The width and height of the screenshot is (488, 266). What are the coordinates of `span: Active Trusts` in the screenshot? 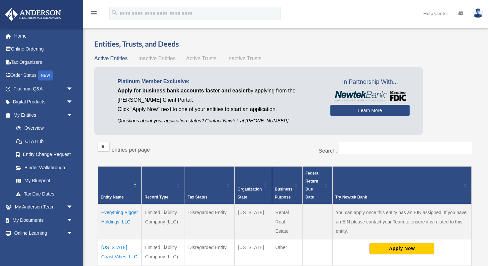 It's located at (202, 58).